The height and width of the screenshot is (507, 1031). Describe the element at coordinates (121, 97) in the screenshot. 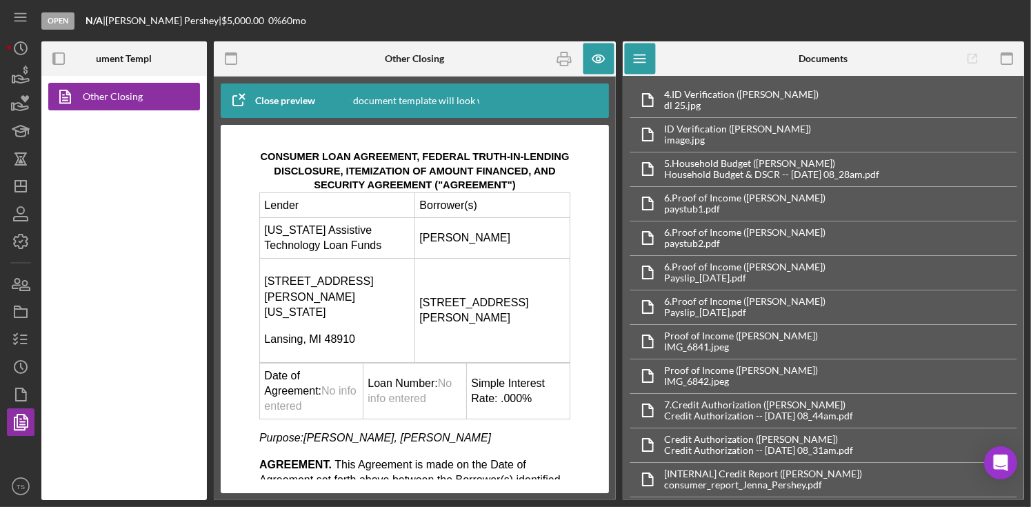

I see `a: Other Closing` at that location.